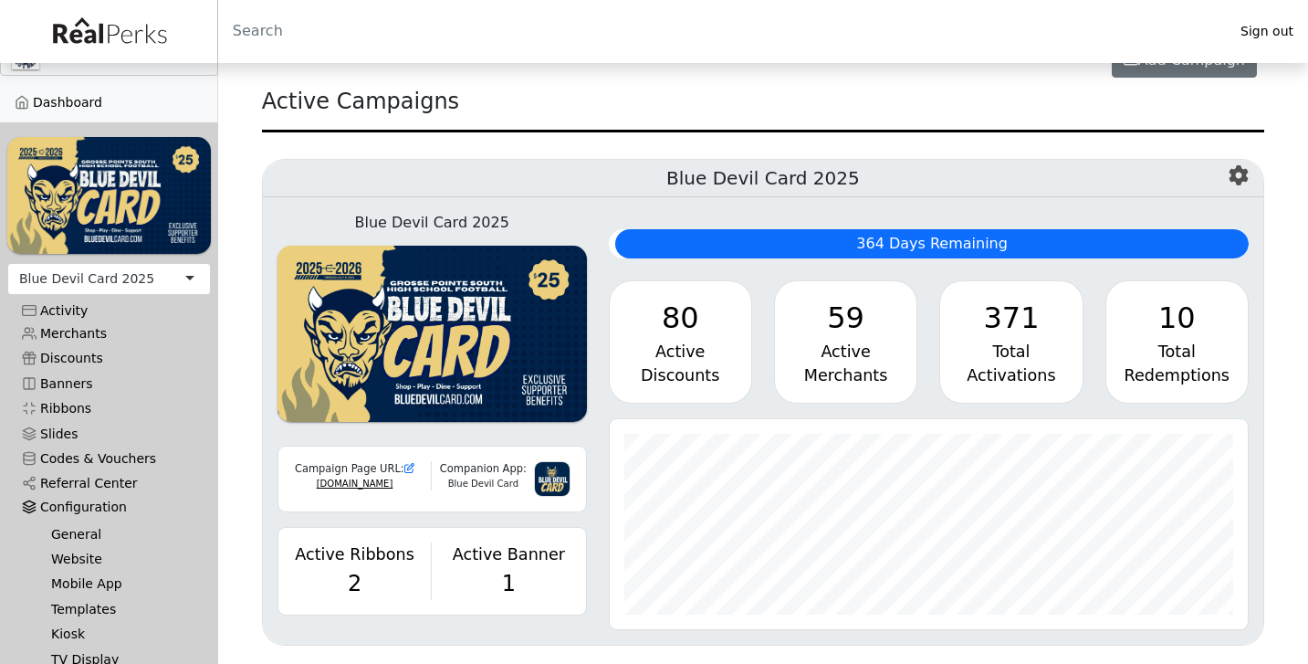 This screenshot has width=1308, height=664. Describe the element at coordinates (109, 433) in the screenshot. I see `a: Slides` at that location.